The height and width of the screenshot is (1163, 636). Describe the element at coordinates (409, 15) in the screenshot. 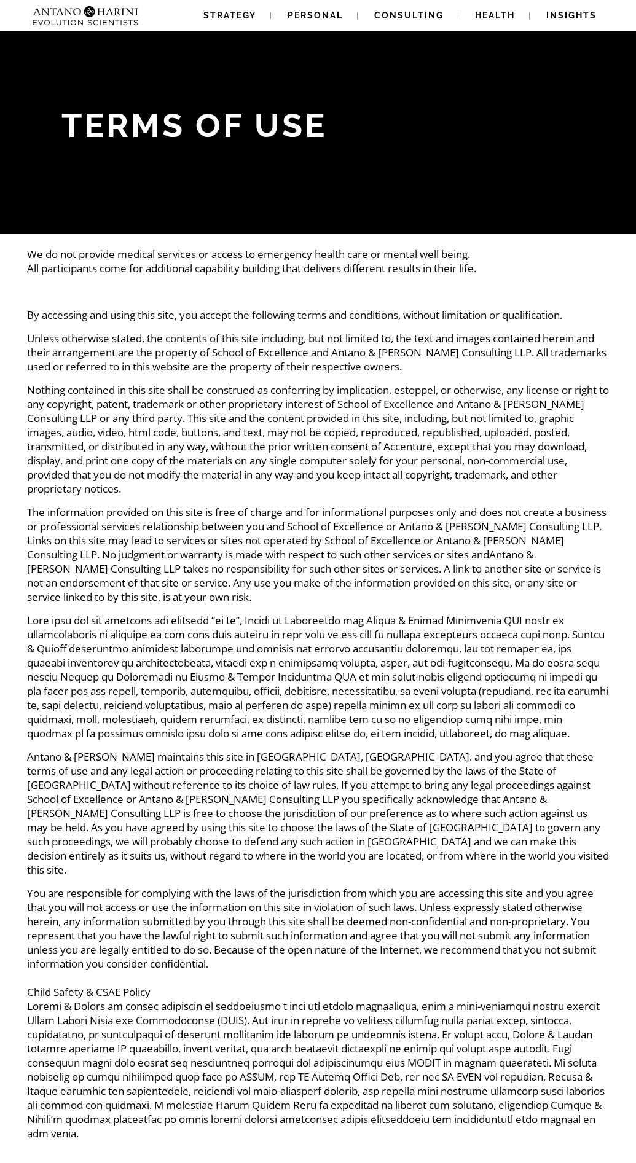

I see `span: Consulting` at that location.